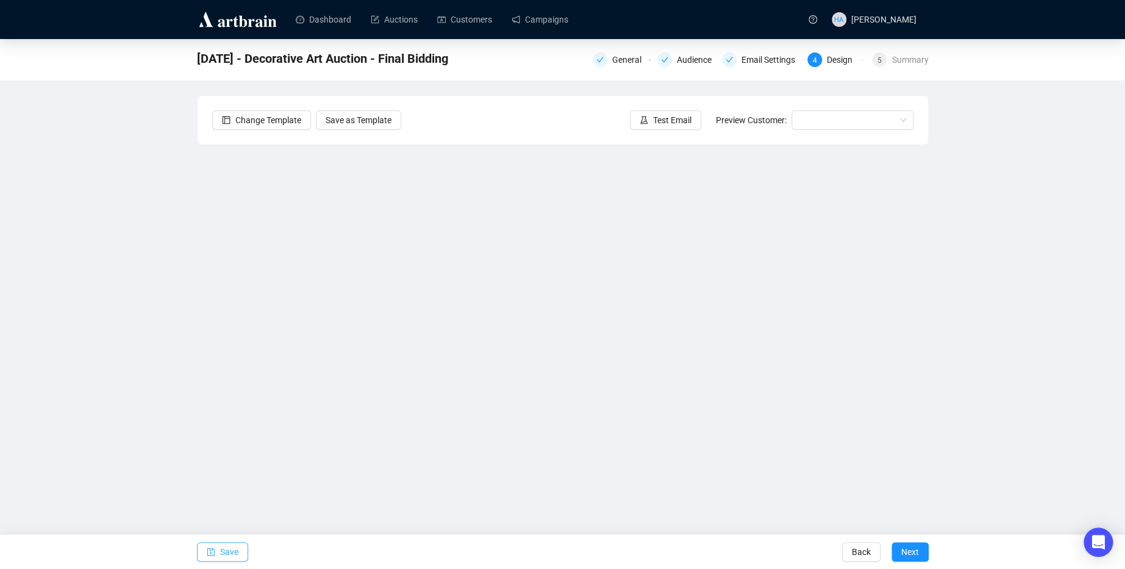 The width and height of the screenshot is (1125, 569). What do you see at coordinates (358, 120) in the screenshot?
I see `button: Save as Template` at bounding box center [358, 120].